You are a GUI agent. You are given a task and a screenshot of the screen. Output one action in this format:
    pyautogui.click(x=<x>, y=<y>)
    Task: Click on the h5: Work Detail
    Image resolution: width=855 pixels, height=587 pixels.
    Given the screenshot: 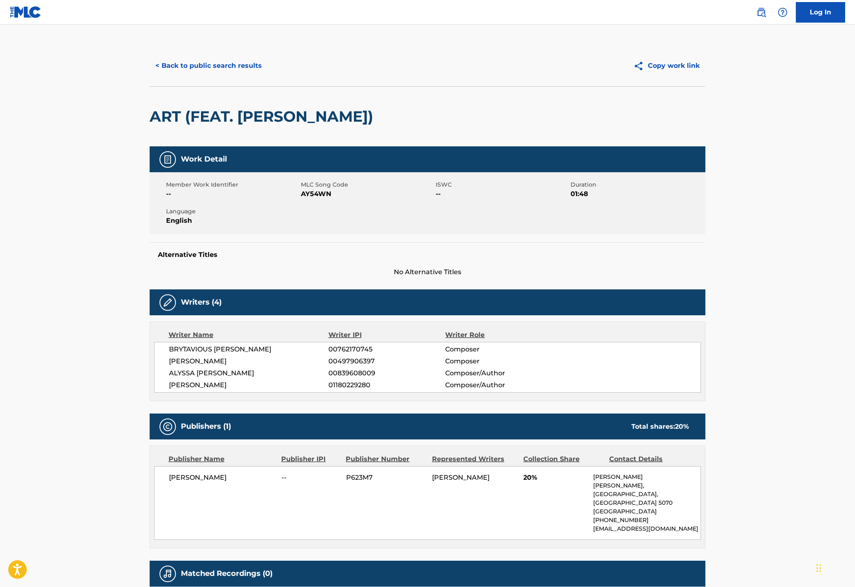 What is the action you would take?
    pyautogui.click(x=204, y=159)
    